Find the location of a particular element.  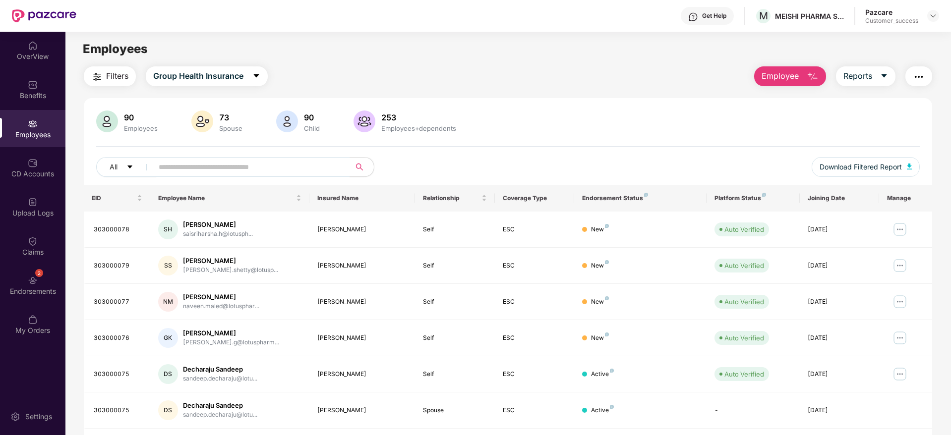

span: Employee Name is located at coordinates (226, 198).